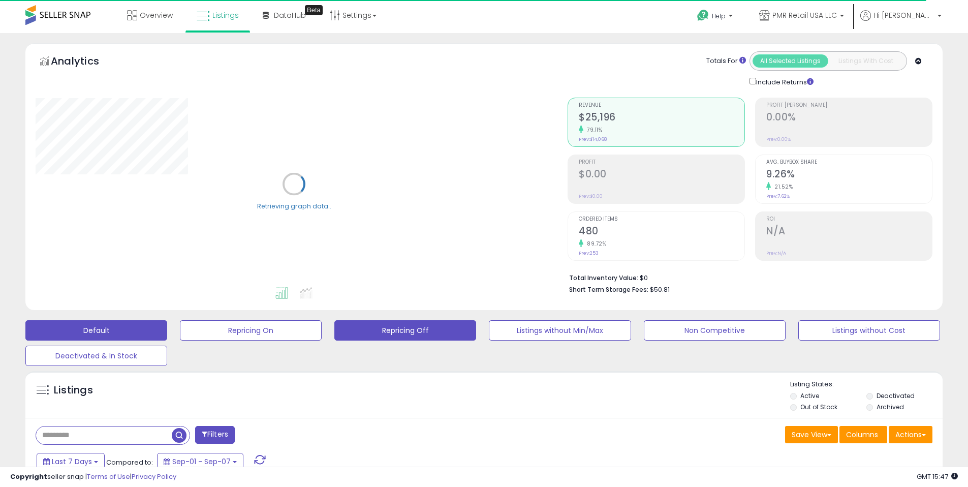  Describe the element at coordinates (662, 105) in the screenshot. I see `span: Revenue` at that location.